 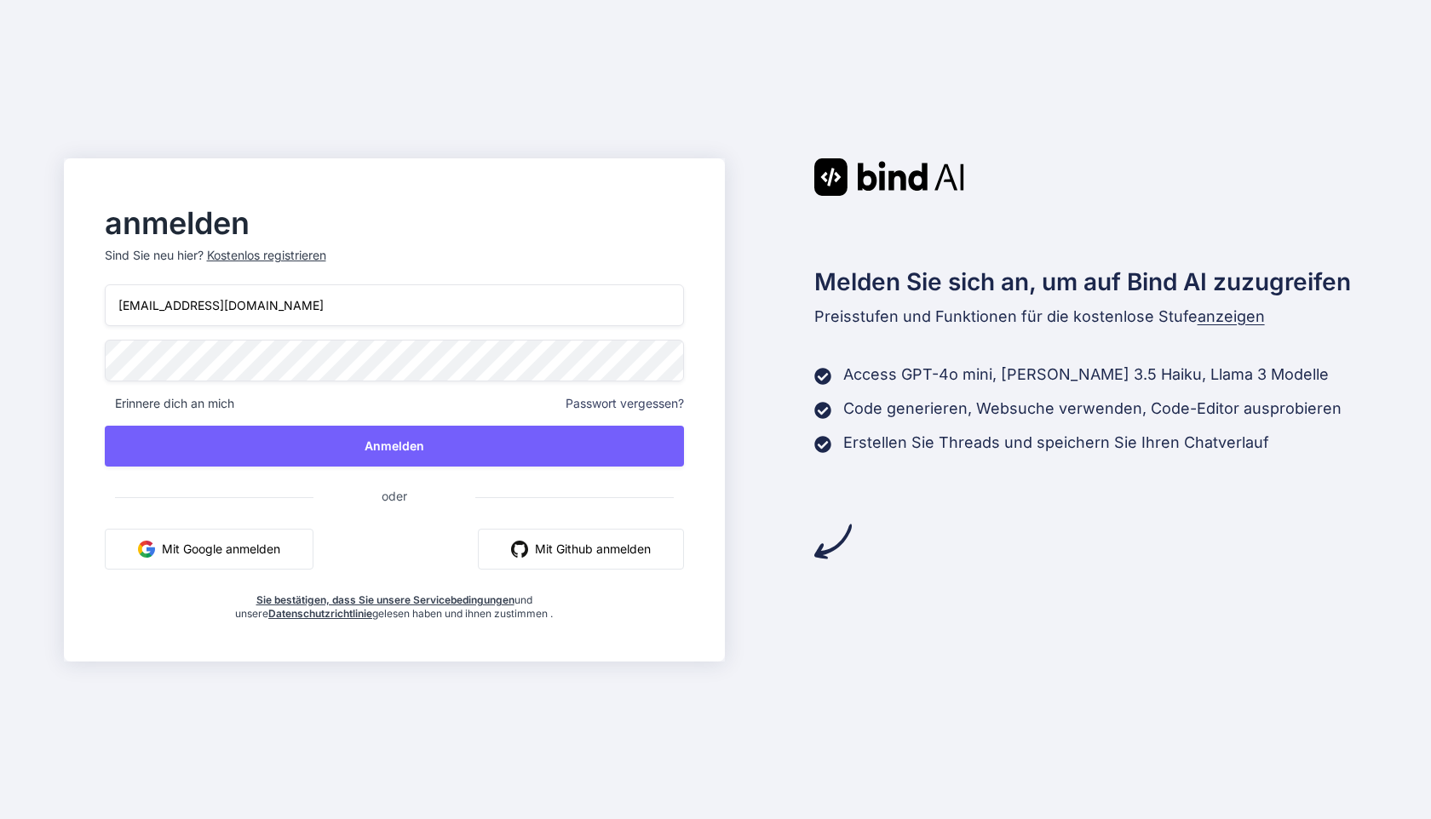 What do you see at coordinates (581, 549) in the screenshot?
I see `button: Mit Github anmelden` at bounding box center [581, 549].